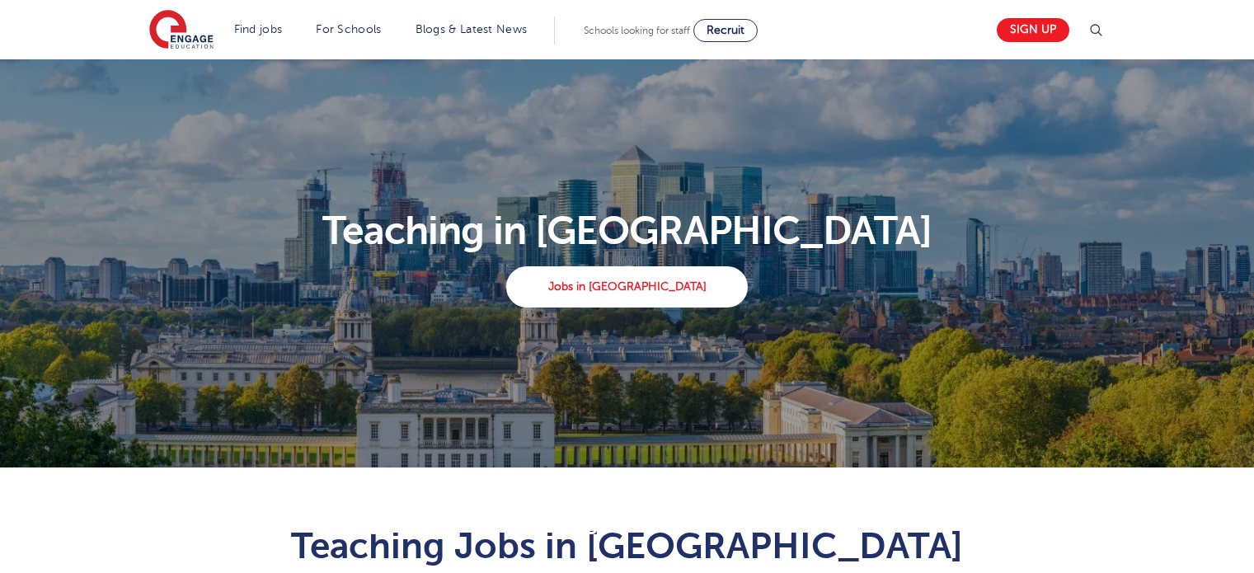 Image resolution: width=1254 pixels, height=573 pixels. Describe the element at coordinates (637, 31) in the screenshot. I see `span: Schools looking for staff` at that location.